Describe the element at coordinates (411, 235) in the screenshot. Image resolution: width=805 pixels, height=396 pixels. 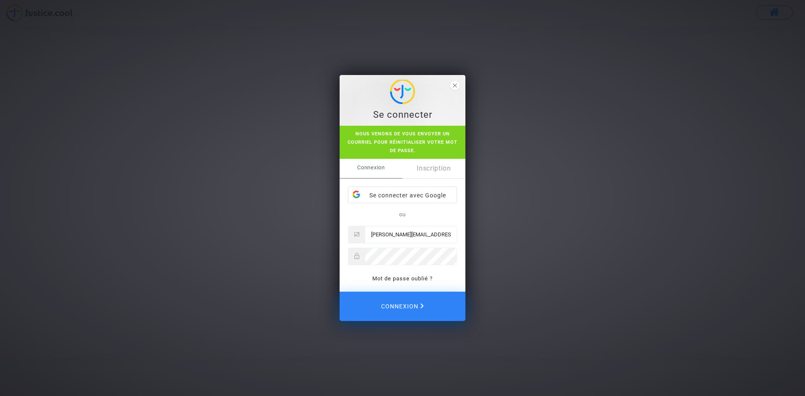
I see `input: Email` at that location.